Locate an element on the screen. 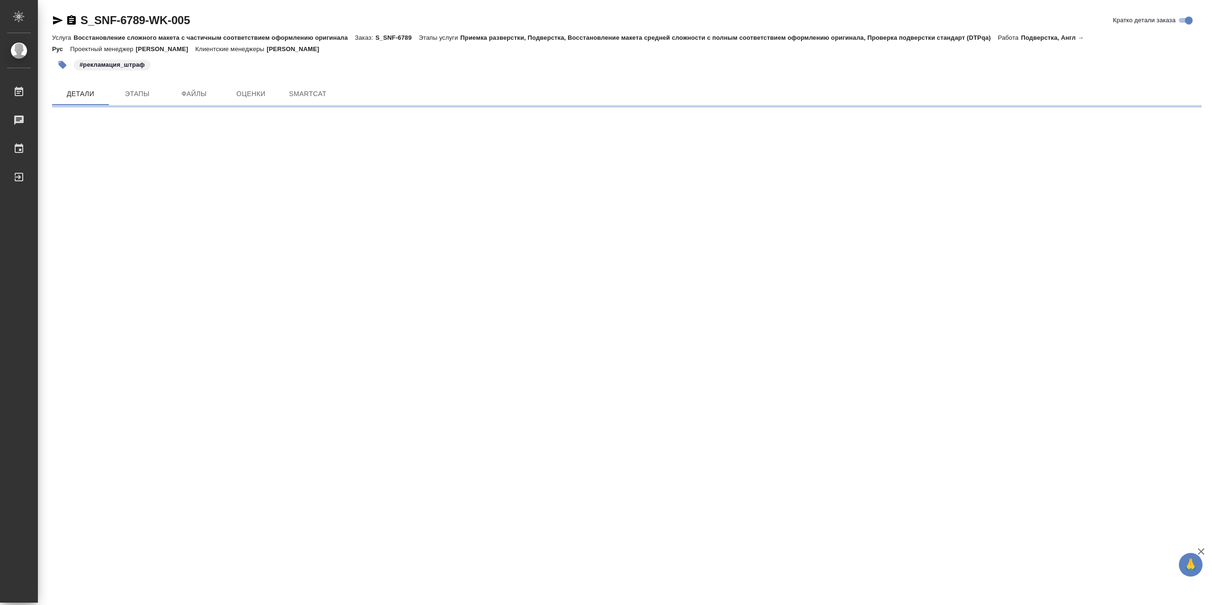 Image resolution: width=1212 pixels, height=605 pixels. span: рекламация_штраф is located at coordinates (112, 64).